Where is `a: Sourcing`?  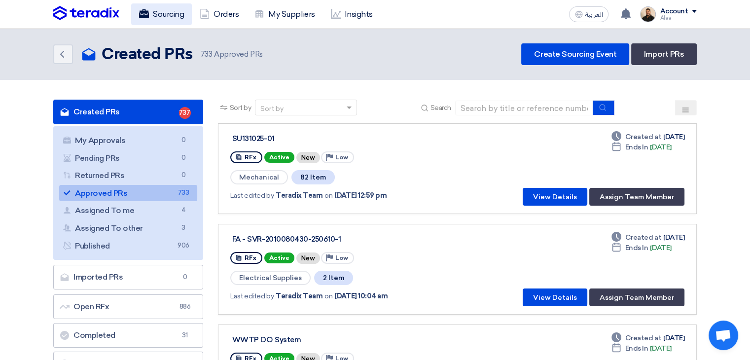
a: Sourcing is located at coordinates (161, 14).